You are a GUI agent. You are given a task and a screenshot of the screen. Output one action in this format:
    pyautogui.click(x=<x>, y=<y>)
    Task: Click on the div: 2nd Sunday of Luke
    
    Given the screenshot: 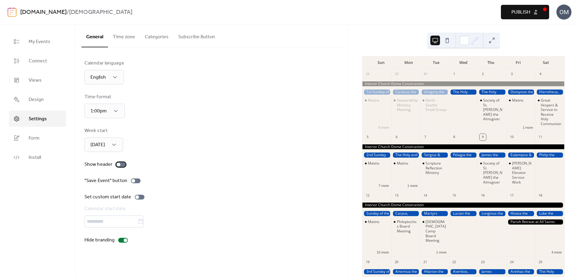 What is the action you would take?
    pyautogui.click(x=377, y=155)
    